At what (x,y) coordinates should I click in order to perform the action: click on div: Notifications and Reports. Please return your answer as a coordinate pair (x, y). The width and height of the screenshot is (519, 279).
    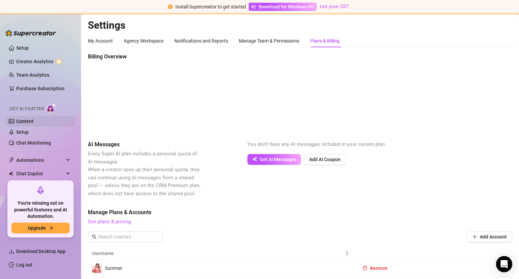
    Looking at the image, I should click on (201, 41).